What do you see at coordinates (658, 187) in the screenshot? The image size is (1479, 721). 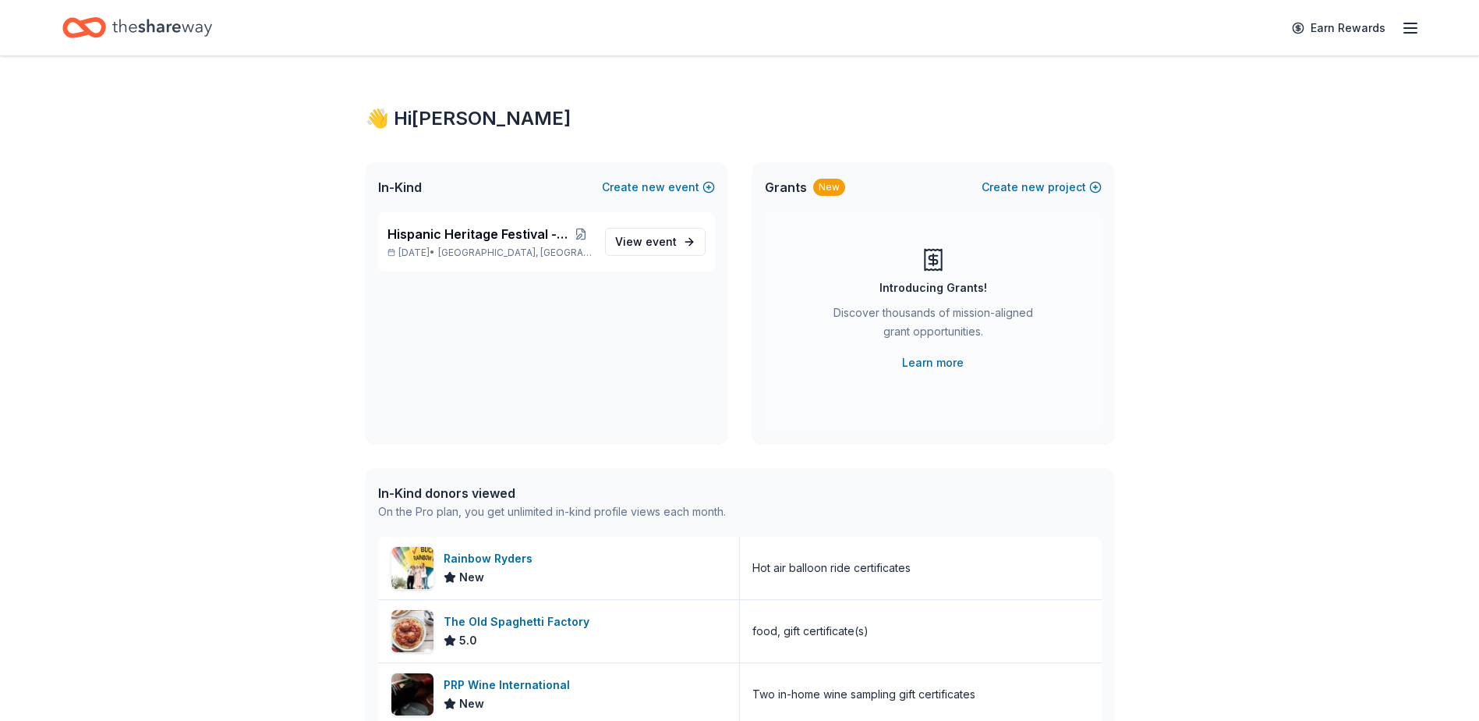 I see `button: Createnewevent` at bounding box center [658, 187].